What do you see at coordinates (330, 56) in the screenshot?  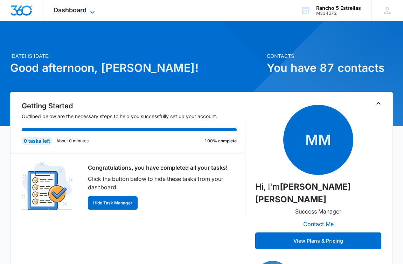 I see `p: Contacts` at bounding box center [330, 56].